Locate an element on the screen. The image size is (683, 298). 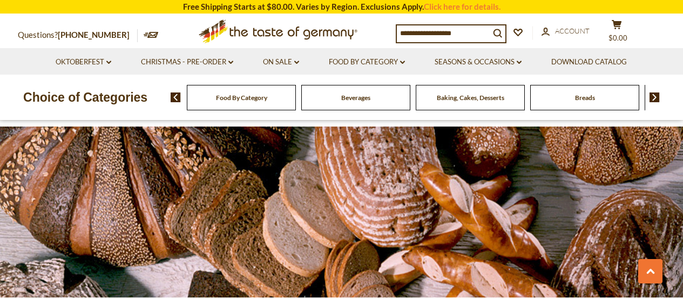
span: Beverages is located at coordinates (356, 97).